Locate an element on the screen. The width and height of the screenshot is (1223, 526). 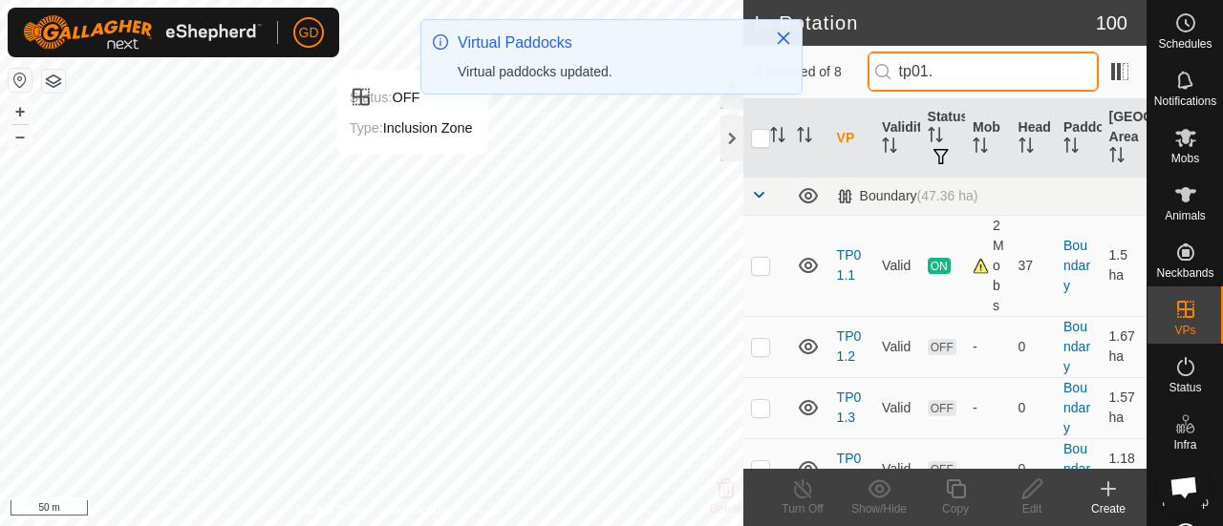
span: Animals is located at coordinates (1184, 216).